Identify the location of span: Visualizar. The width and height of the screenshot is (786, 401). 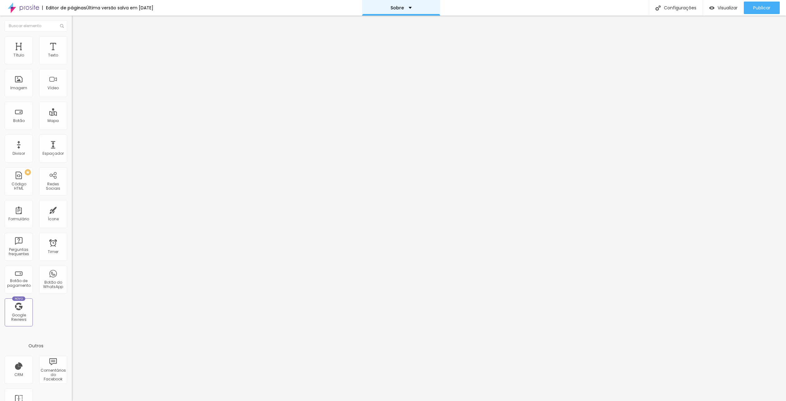
(727, 8).